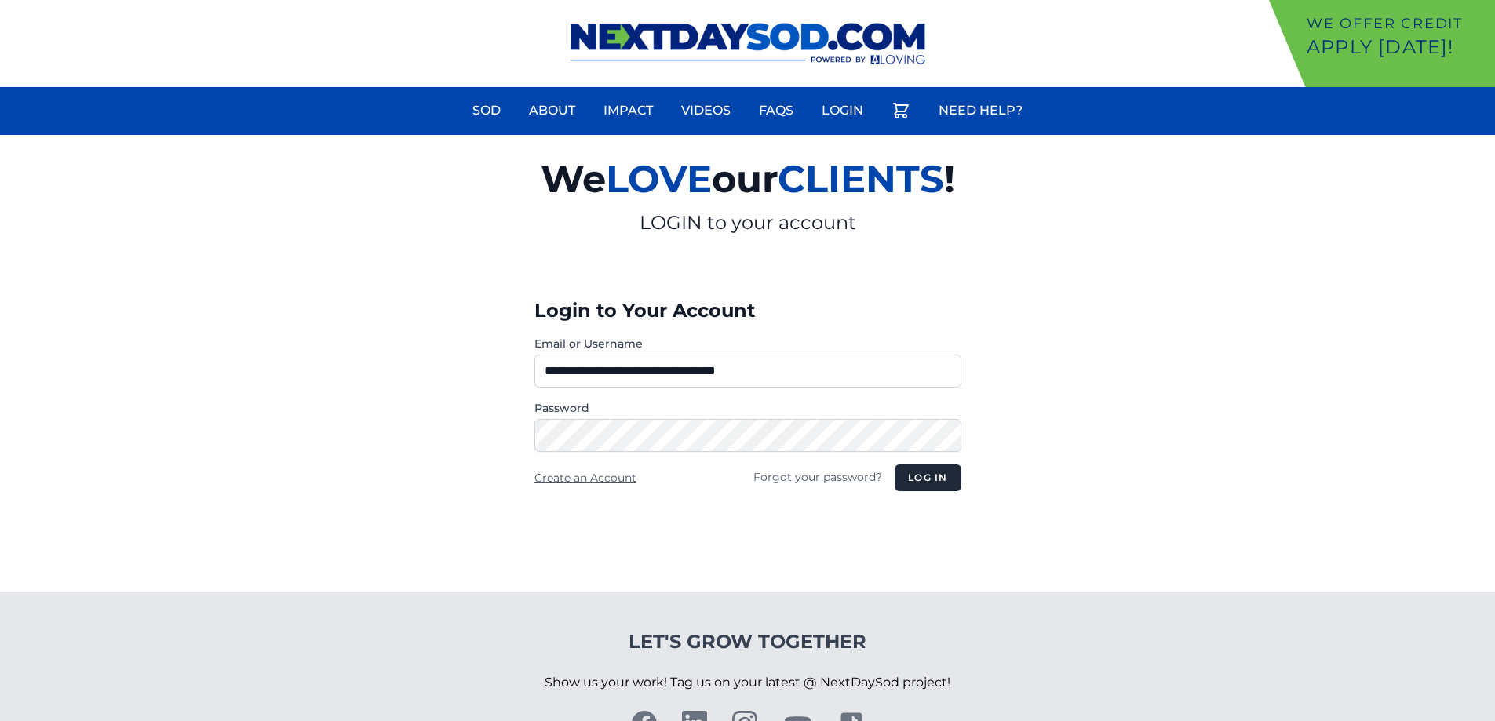  Describe the element at coordinates (861, 179) in the screenshot. I see `span: CLIENTS` at that location.